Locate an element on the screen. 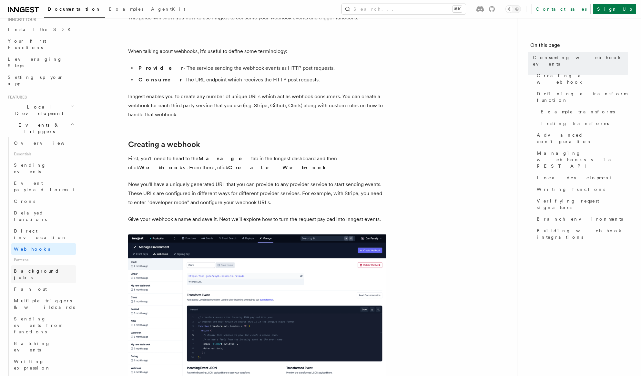 The image size is (641, 376). p: Now you'll have a uniquely generated URL that you can provide to any provider service to start se... is located at coordinates (257, 193).